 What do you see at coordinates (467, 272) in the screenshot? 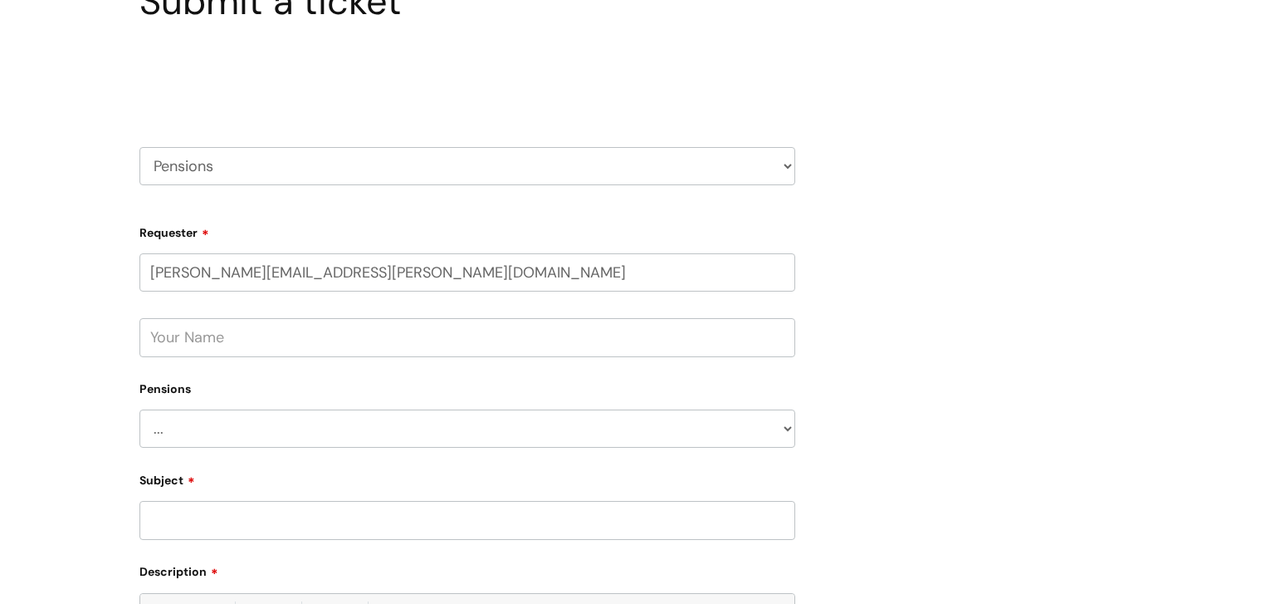
I see `input: Email` at bounding box center [467, 272].